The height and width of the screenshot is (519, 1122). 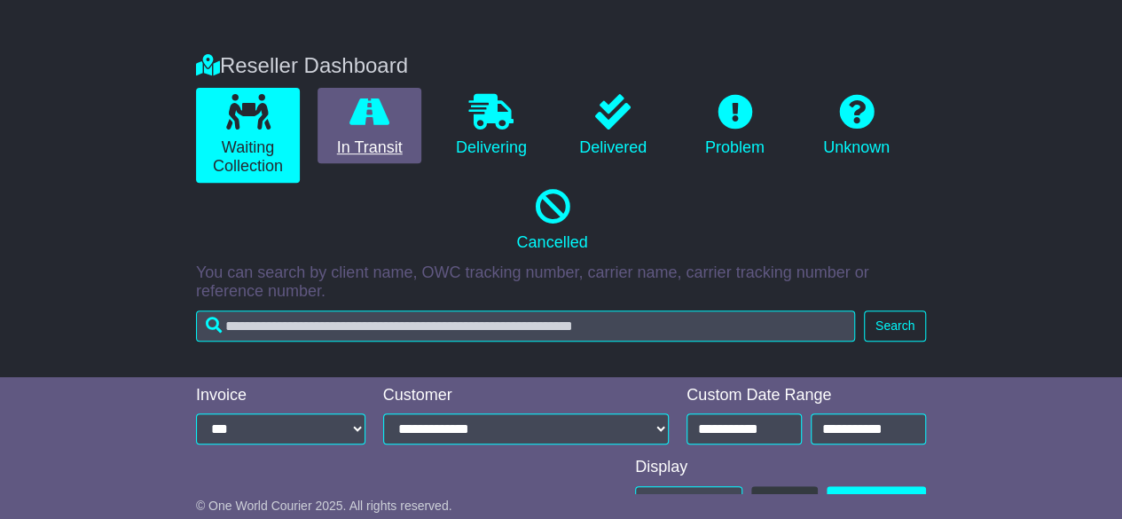 What do you see at coordinates (526, 396) in the screenshot?
I see `div: Customer` at bounding box center [526, 396].